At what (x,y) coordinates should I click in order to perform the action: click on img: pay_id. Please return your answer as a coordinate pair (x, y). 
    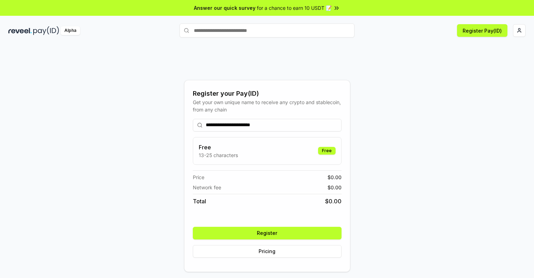
    Looking at the image, I should click on (46, 30).